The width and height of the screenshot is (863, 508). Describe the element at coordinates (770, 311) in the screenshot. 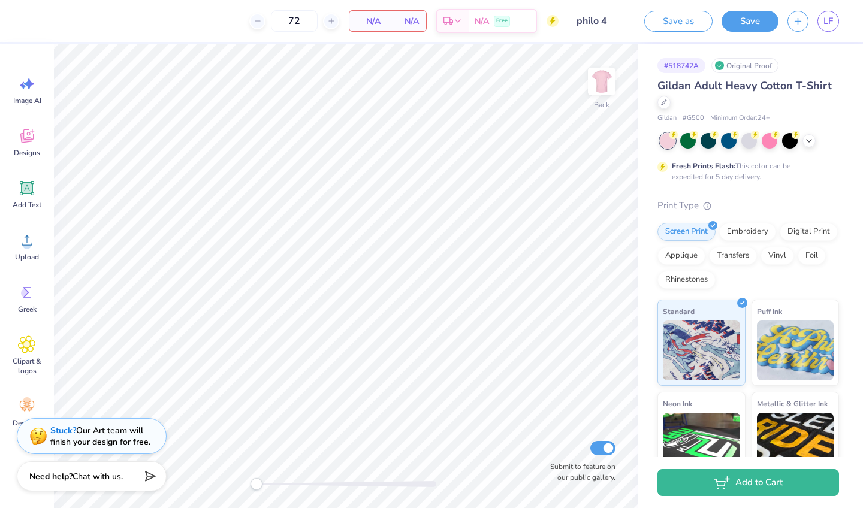

I see `span: Puff Ink` at that location.